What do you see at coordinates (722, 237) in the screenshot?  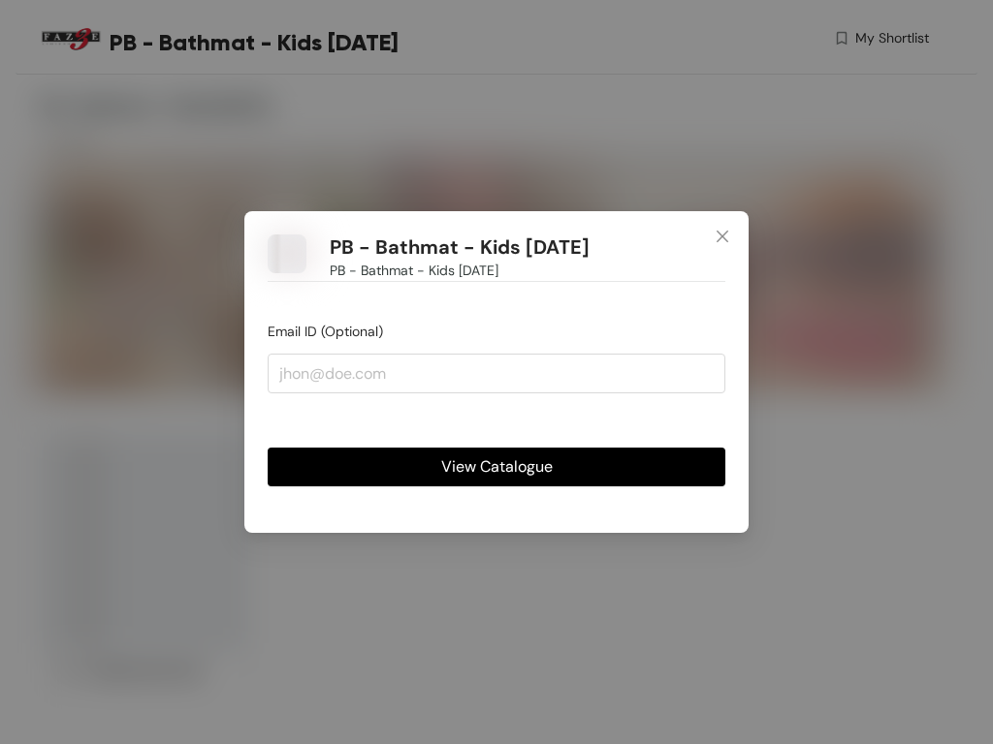 I see `button: Close` at bounding box center [722, 237].